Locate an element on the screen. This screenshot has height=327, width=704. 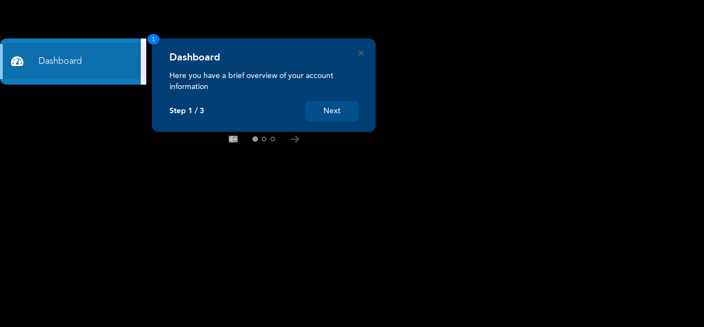
h4: Dashboard is located at coordinates (195, 58).